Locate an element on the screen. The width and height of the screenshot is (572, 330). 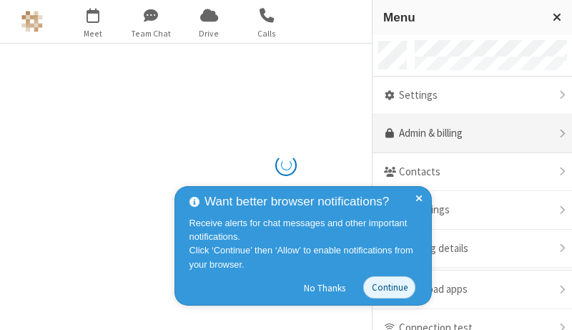
span: Meet is located at coordinates (93, 34).